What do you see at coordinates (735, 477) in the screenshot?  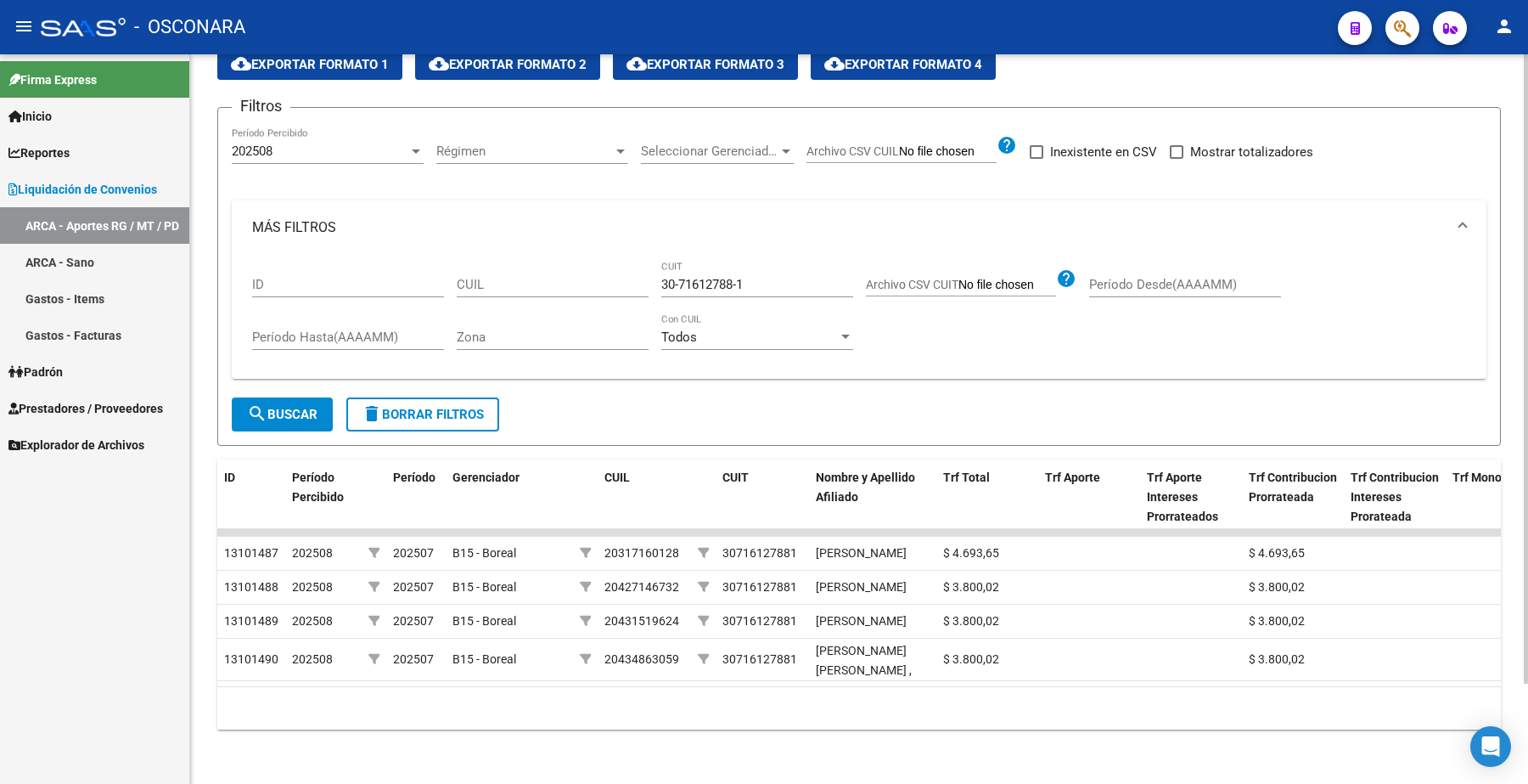 I see `span: CUIT` at bounding box center [735, 477].